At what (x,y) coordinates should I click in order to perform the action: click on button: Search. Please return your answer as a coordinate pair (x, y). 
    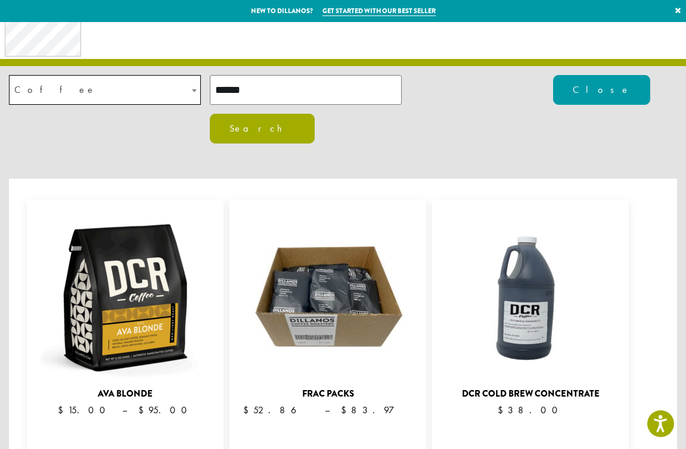
    Looking at the image, I should click on (262, 129).